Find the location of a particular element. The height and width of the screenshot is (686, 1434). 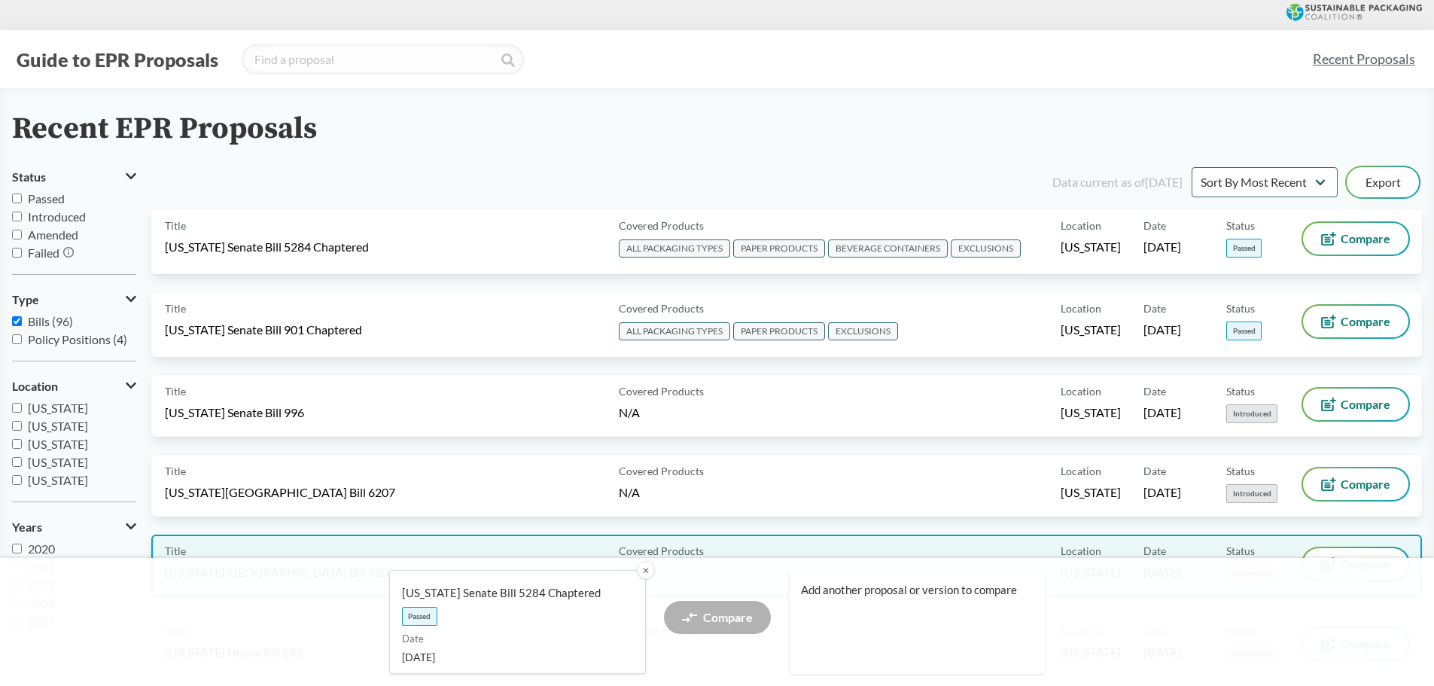

span: Amended is located at coordinates (53, 234).